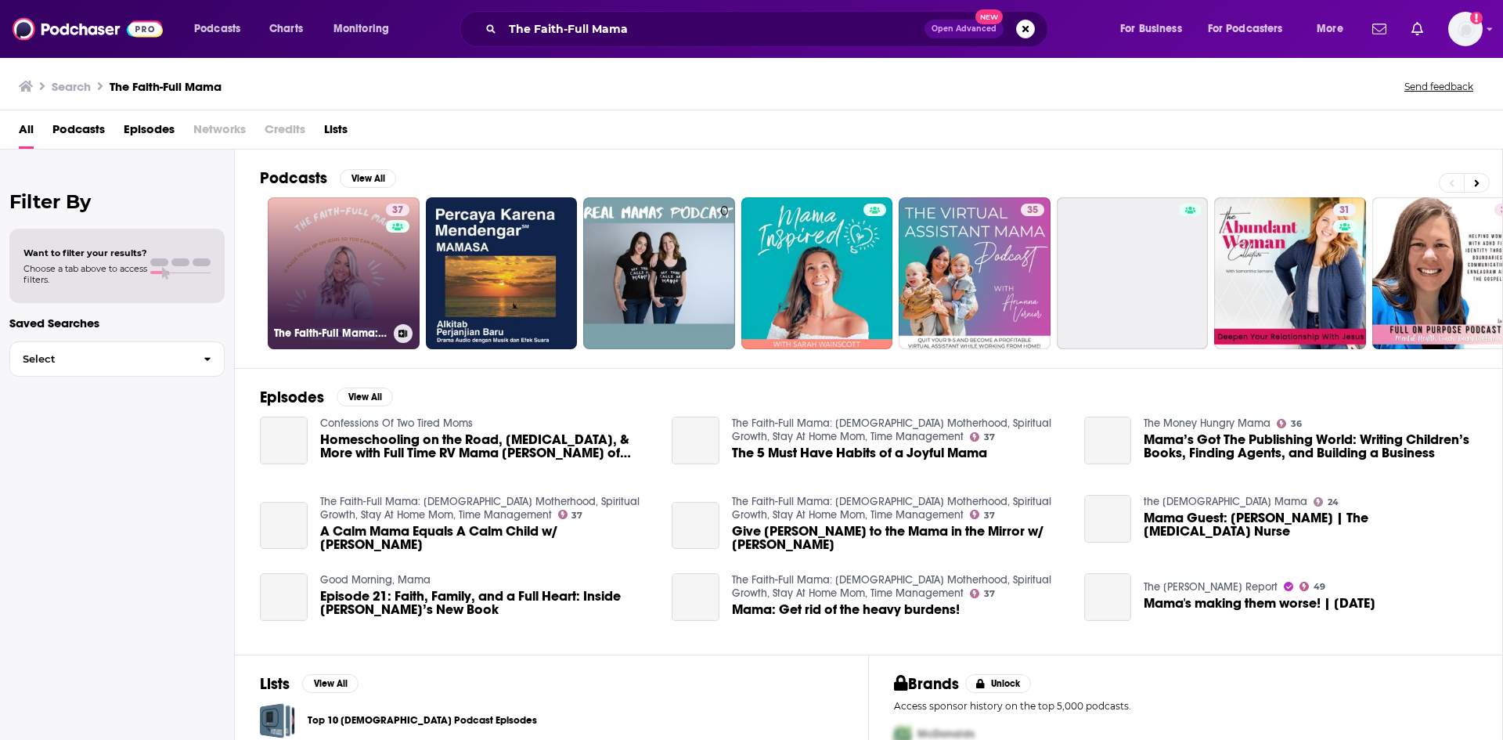  What do you see at coordinates (990, 16) in the screenshot?
I see `span: New` at bounding box center [990, 16].